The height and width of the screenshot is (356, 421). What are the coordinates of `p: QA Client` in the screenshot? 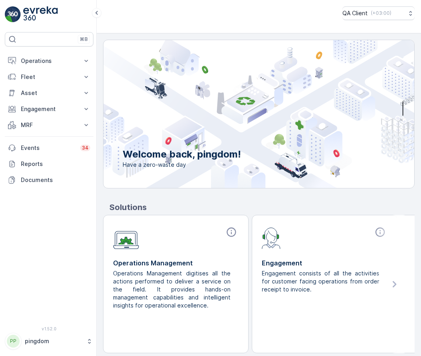 It's located at (355, 13).